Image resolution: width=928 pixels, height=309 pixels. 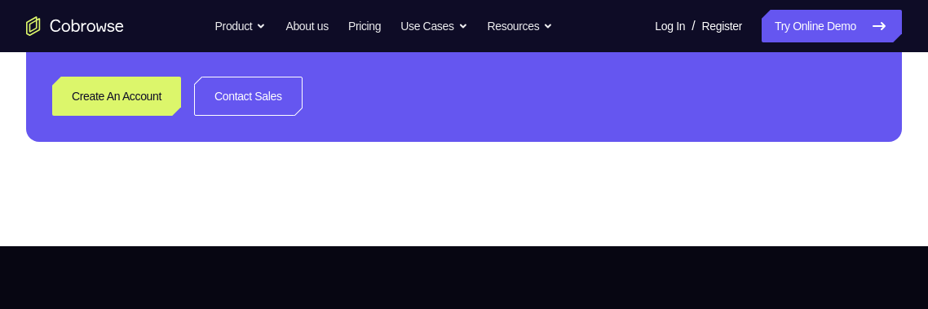 What do you see at coordinates (434, 26) in the screenshot?
I see `button: Use Cases` at bounding box center [434, 26].